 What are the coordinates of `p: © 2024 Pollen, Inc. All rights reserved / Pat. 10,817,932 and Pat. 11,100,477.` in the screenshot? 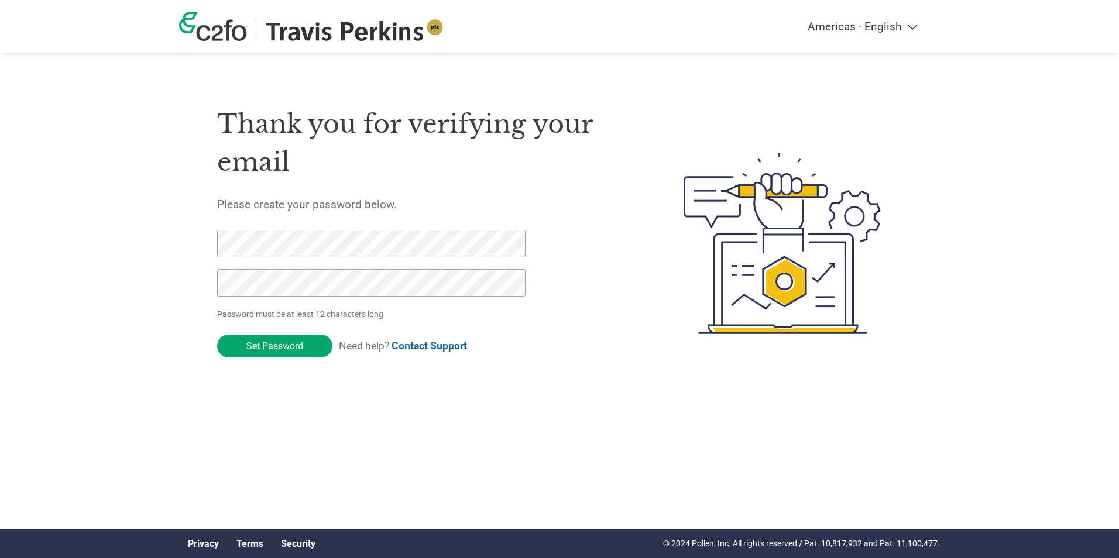 It's located at (801, 544).